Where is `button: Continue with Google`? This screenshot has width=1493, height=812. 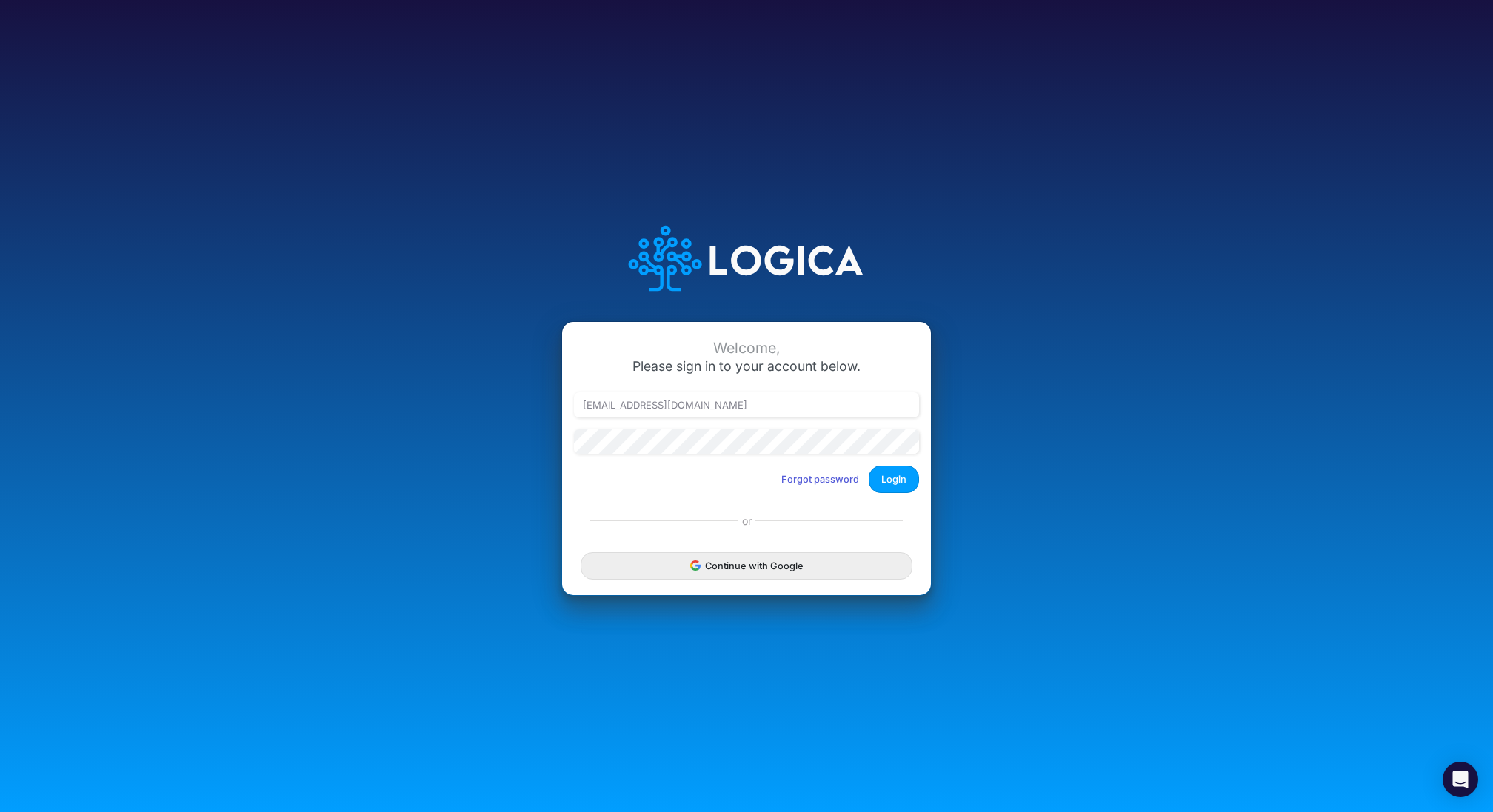 button: Continue with Google is located at coordinates (746, 565).